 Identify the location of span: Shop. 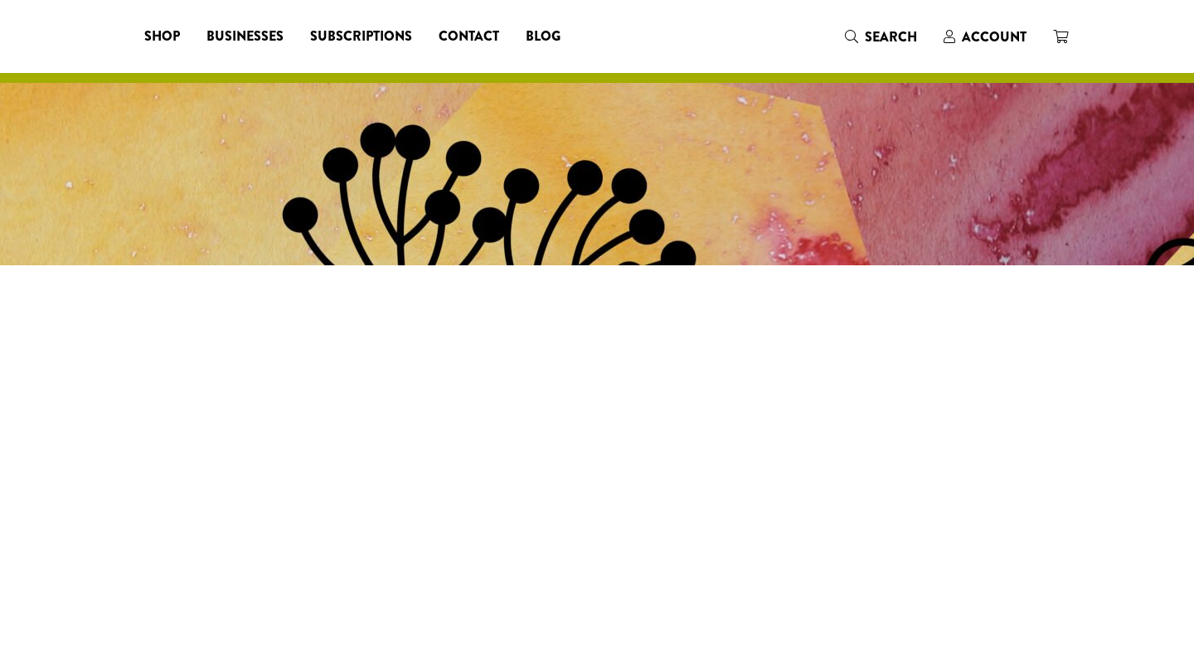
(162, 36).